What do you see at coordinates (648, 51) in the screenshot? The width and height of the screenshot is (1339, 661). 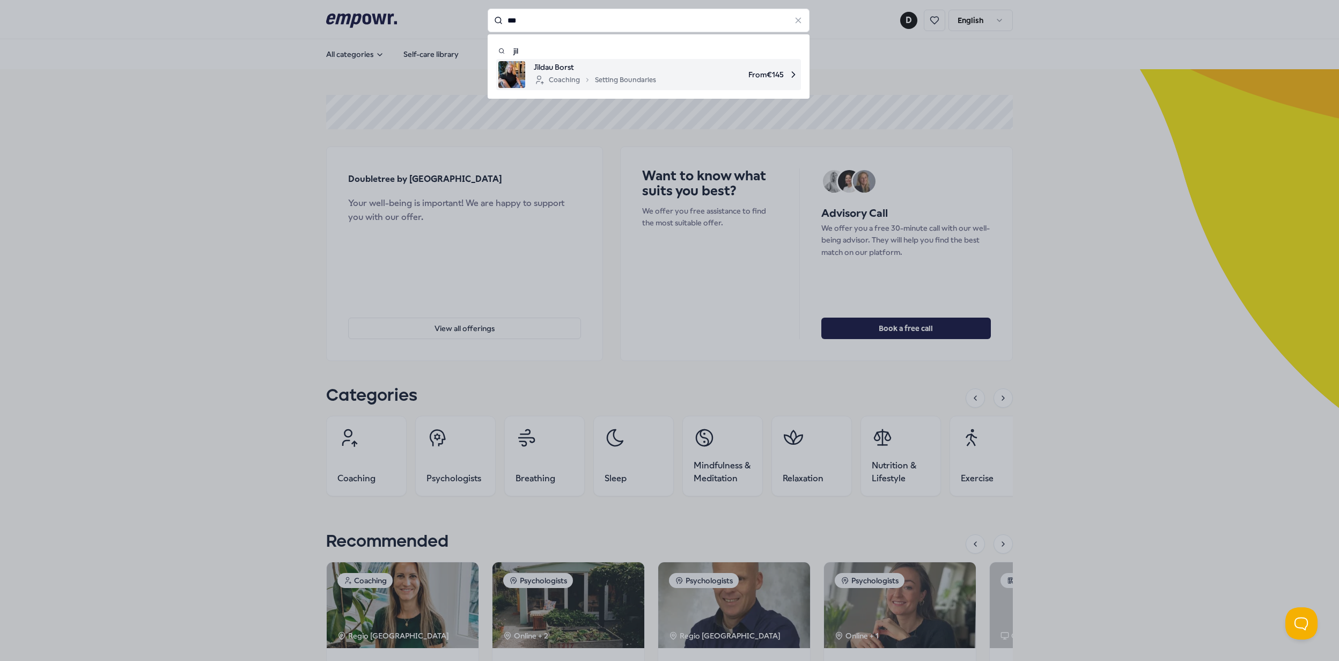 I see `a: jil` at bounding box center [648, 51].